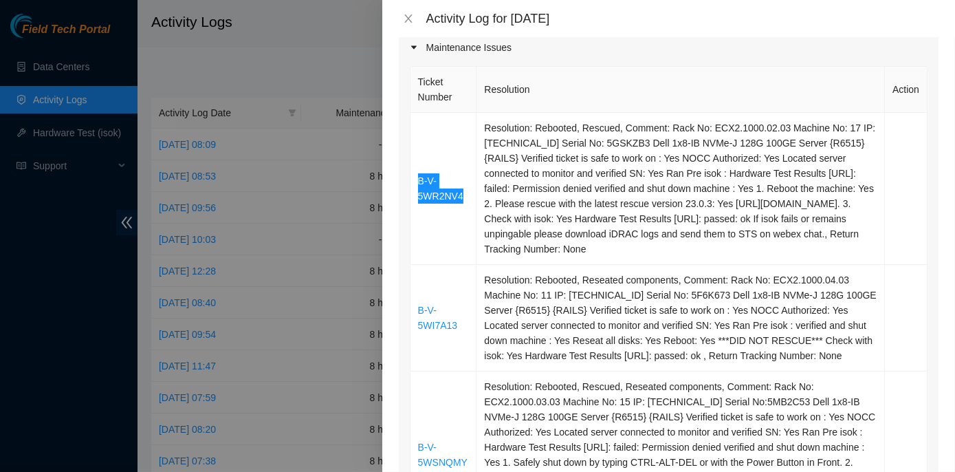 This screenshot has height=472, width=955. Describe the element at coordinates (441, 188) in the screenshot. I see `a: B-V-5WR2NV4` at that location.